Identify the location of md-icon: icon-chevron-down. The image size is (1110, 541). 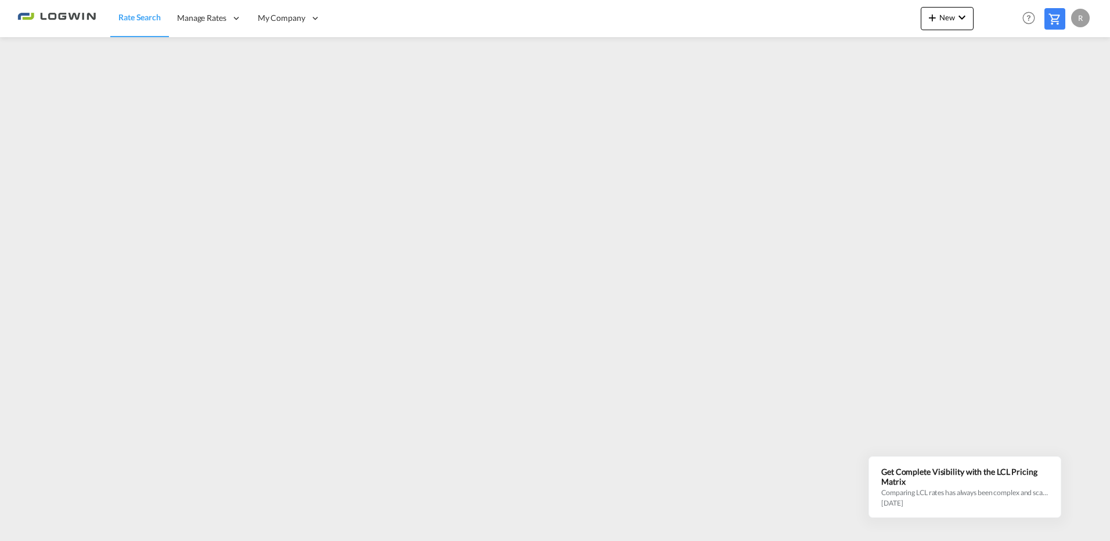
(962, 17).